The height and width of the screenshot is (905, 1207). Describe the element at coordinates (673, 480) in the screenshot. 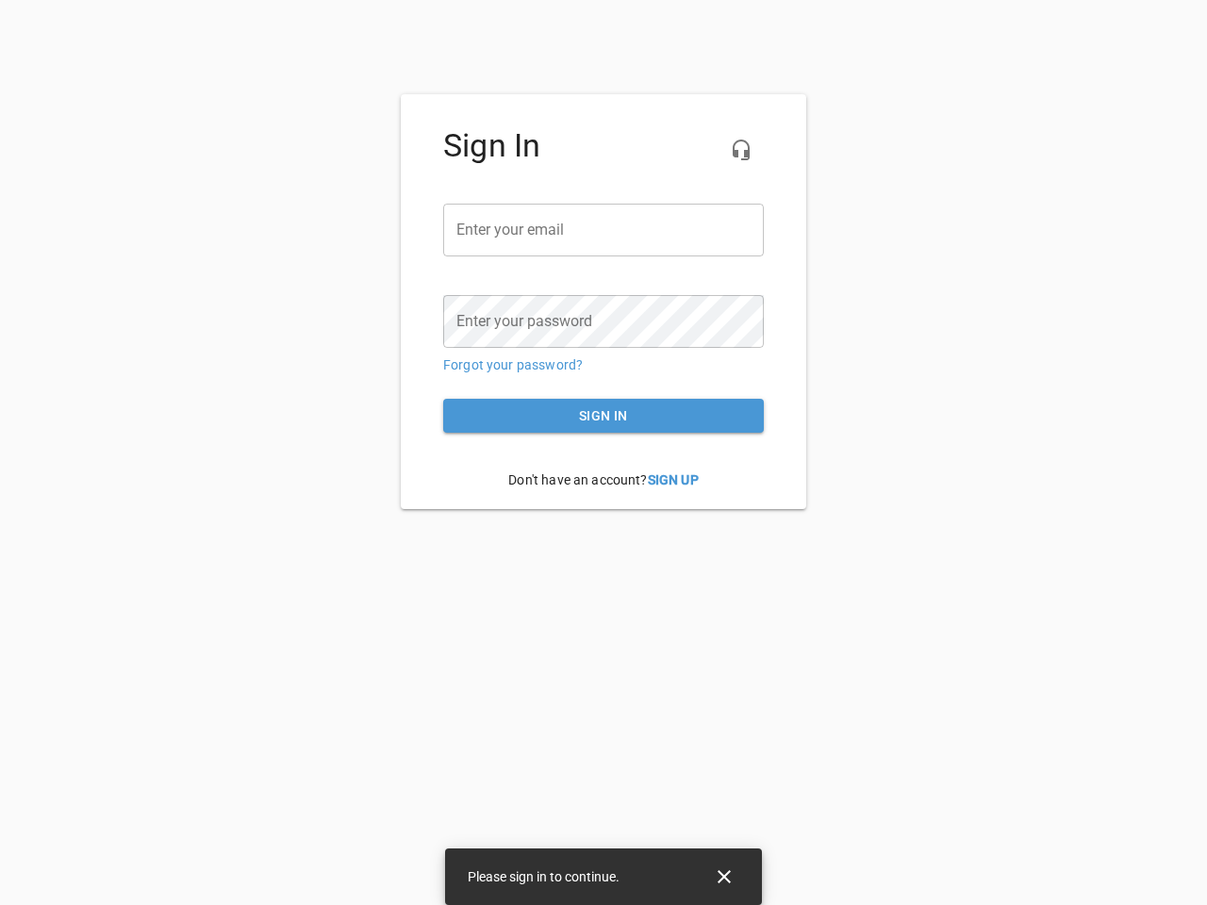

I see `a: Sign Up` at that location.